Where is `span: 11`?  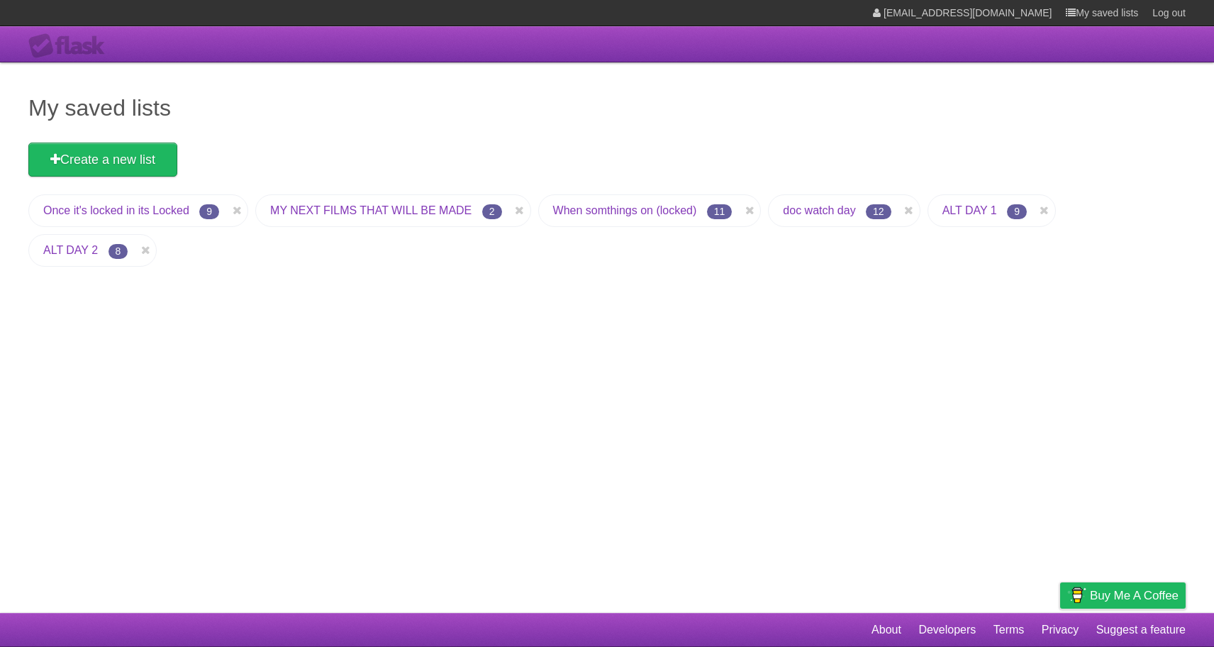 span: 11 is located at coordinates (720, 211).